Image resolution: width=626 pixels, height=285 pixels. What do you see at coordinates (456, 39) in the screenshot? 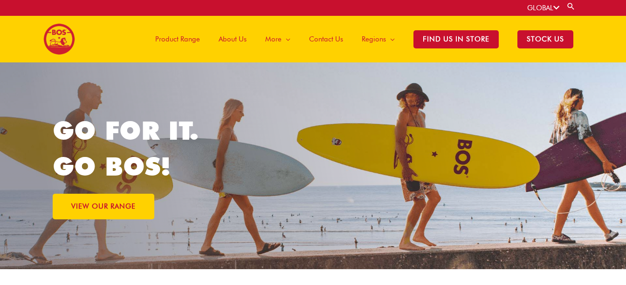
I see `a: Find Us in Store` at bounding box center [456, 39].